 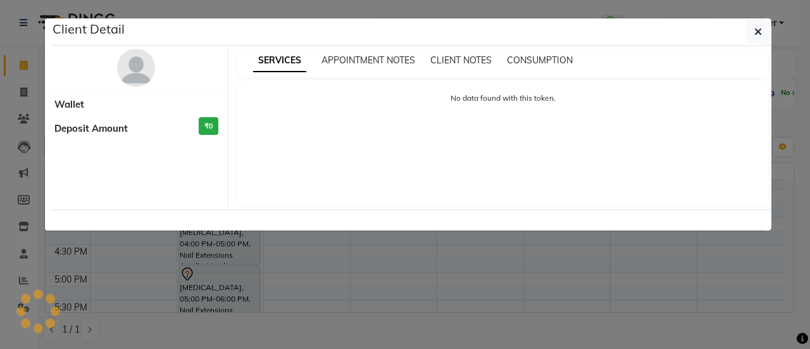 What do you see at coordinates (503, 98) in the screenshot?
I see `p: No data found with this token.` at bounding box center [503, 98].